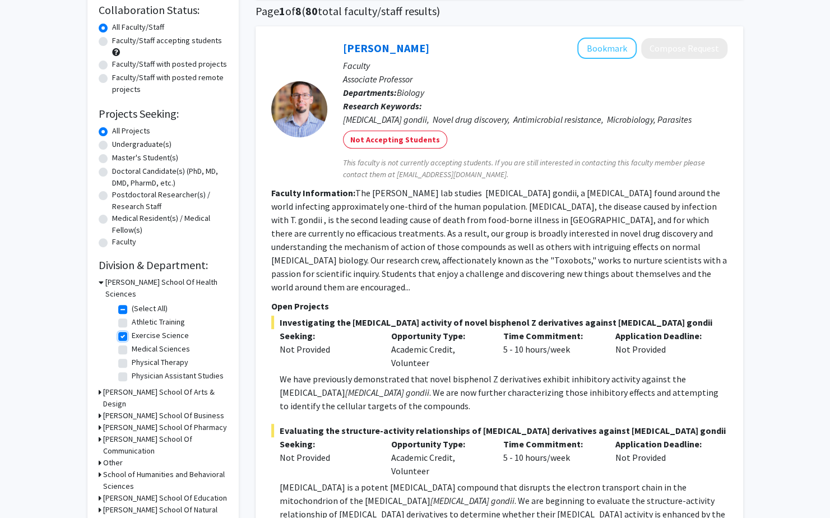  Describe the element at coordinates (165, 480) in the screenshot. I see `h3: School of Humanities and Behavioral Sciences` at that location.